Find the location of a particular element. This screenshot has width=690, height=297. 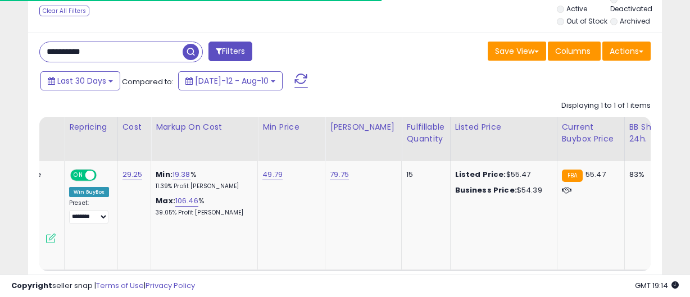

div: Min Price is located at coordinates (291, 127).